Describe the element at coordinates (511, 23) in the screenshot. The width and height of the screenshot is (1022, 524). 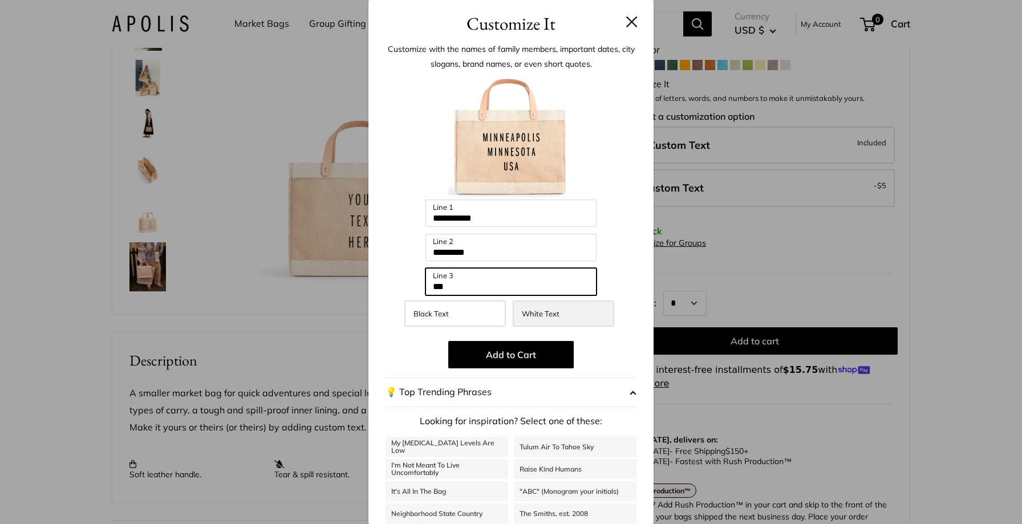
I see `h3: Customize It` at that location.